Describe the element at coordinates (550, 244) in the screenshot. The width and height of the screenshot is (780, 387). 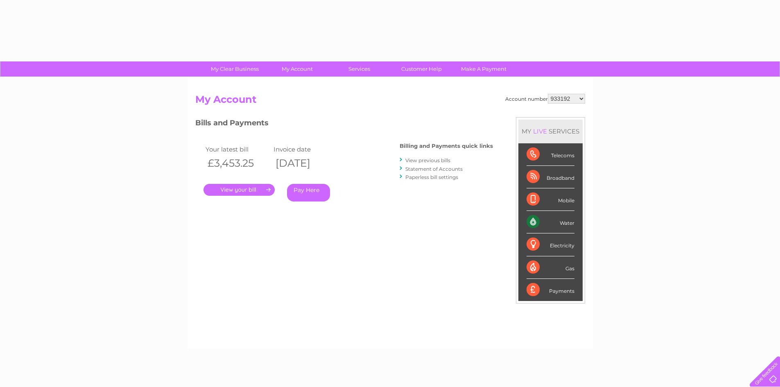
I see `div: Electricity` at that location.